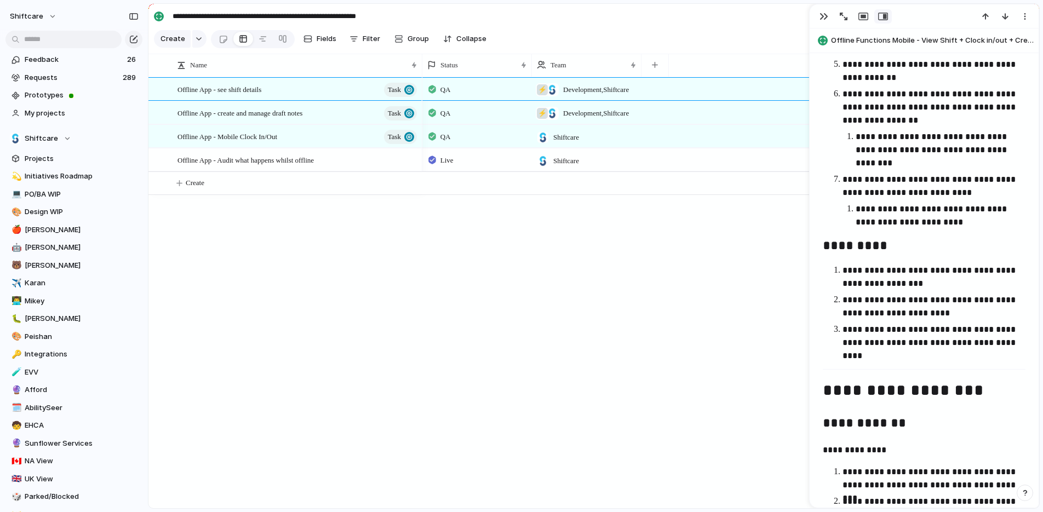 This screenshot has width=1043, height=512. I want to click on div: 🇨🇦NA View, so click(74, 461).